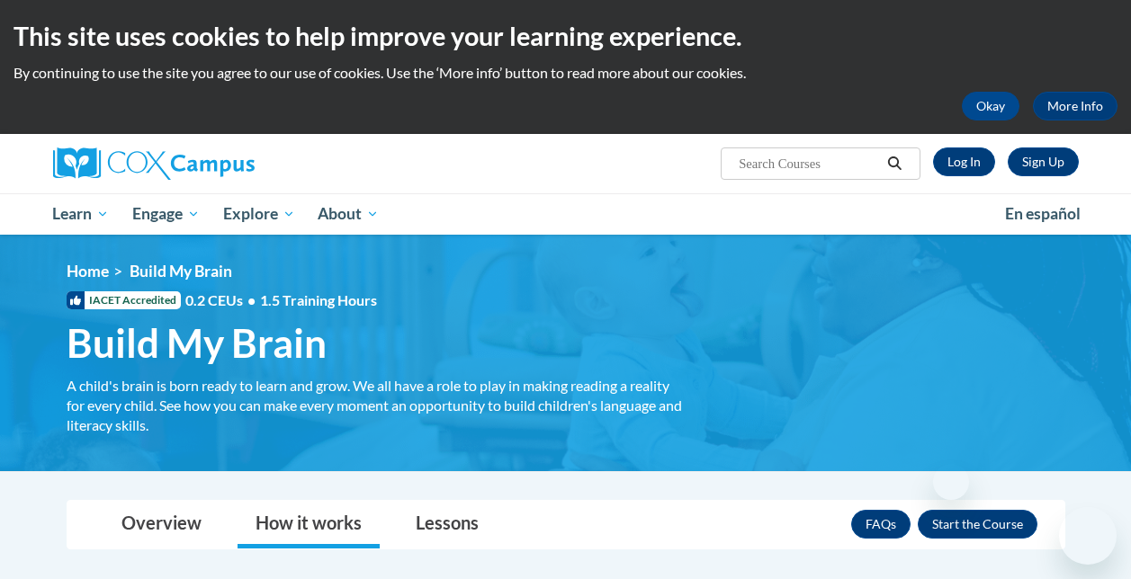 This screenshot has height=579, width=1131. What do you see at coordinates (964, 162) in the screenshot?
I see `a: Log In` at bounding box center [964, 162].